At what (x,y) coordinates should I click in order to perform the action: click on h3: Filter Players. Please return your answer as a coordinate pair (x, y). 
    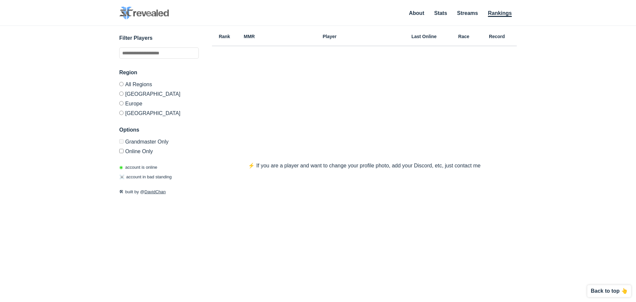
    Looking at the image, I should click on (159, 38).